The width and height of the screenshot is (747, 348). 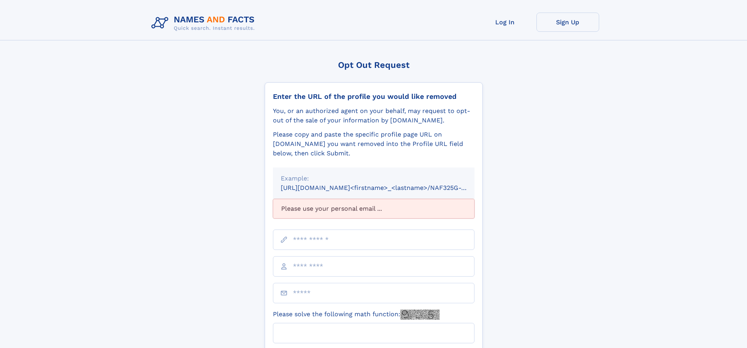 I want to click on div: You, or an authorized agent on your behalf, may request to opt-out of the sale of your informatio..., so click(x=374, y=116).